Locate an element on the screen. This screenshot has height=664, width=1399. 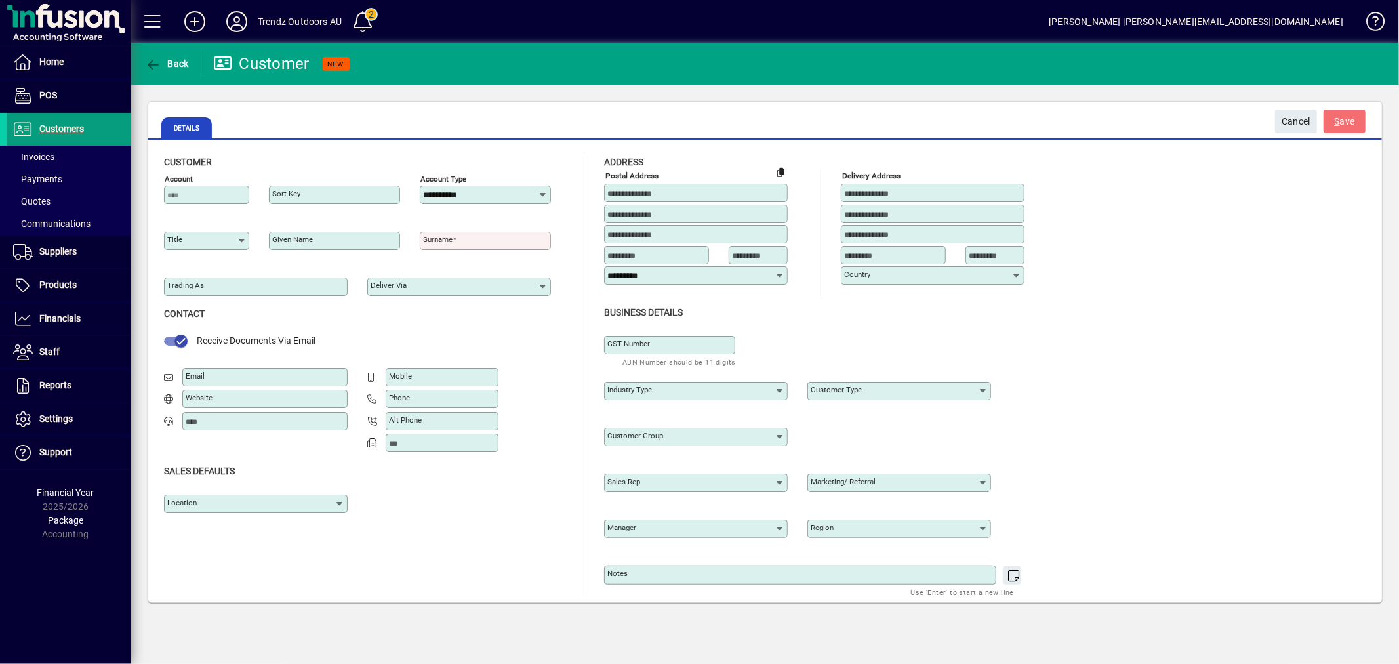
a: POS is located at coordinates (69, 96).